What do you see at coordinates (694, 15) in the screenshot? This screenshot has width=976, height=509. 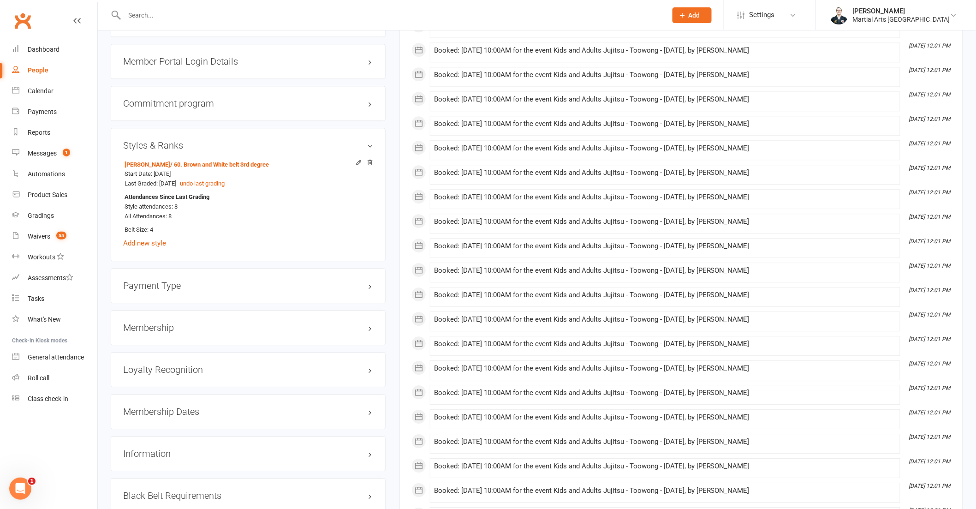 I see `span: Add` at bounding box center [694, 15].